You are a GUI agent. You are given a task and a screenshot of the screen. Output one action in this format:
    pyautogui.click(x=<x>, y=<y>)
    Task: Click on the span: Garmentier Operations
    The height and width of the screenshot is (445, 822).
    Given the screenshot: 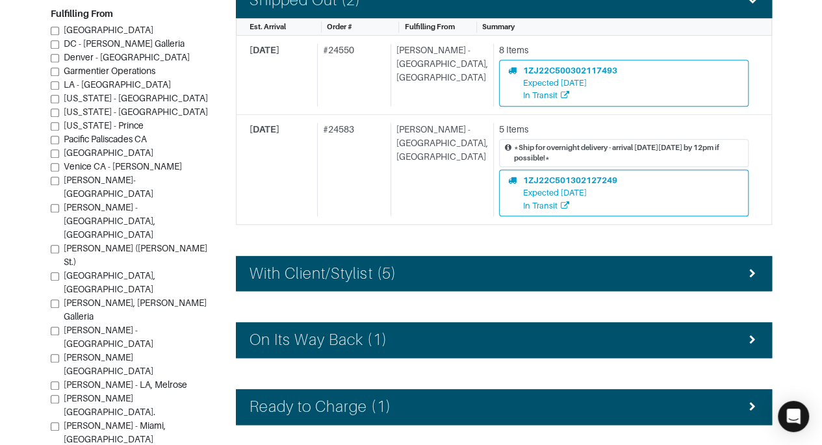 What is the action you would take?
    pyautogui.click(x=109, y=71)
    